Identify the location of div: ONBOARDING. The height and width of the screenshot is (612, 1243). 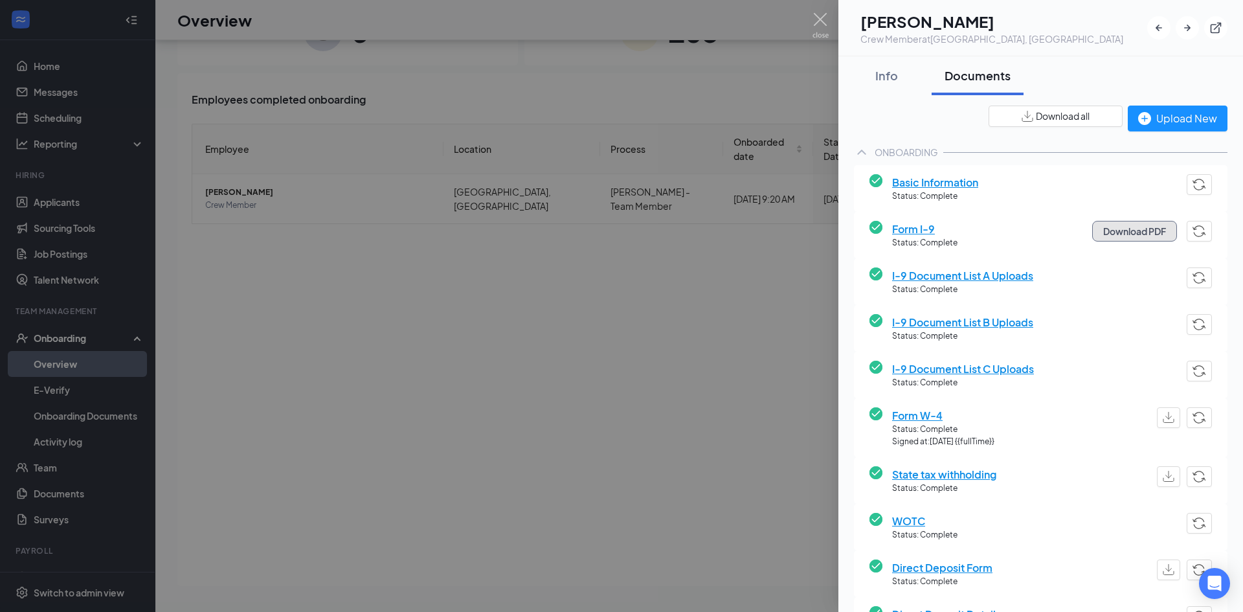
(906, 152).